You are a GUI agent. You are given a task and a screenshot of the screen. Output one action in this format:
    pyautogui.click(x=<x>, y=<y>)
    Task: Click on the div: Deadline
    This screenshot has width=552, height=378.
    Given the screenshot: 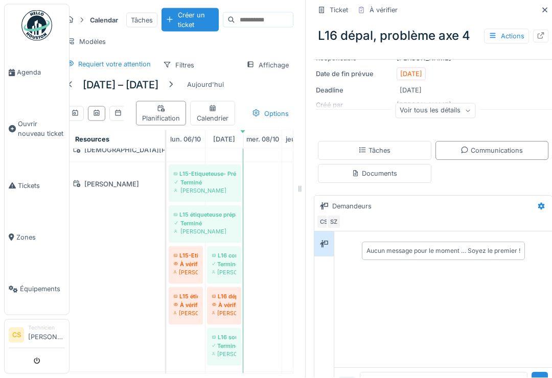 What is the action you would take?
    pyautogui.click(x=354, y=90)
    